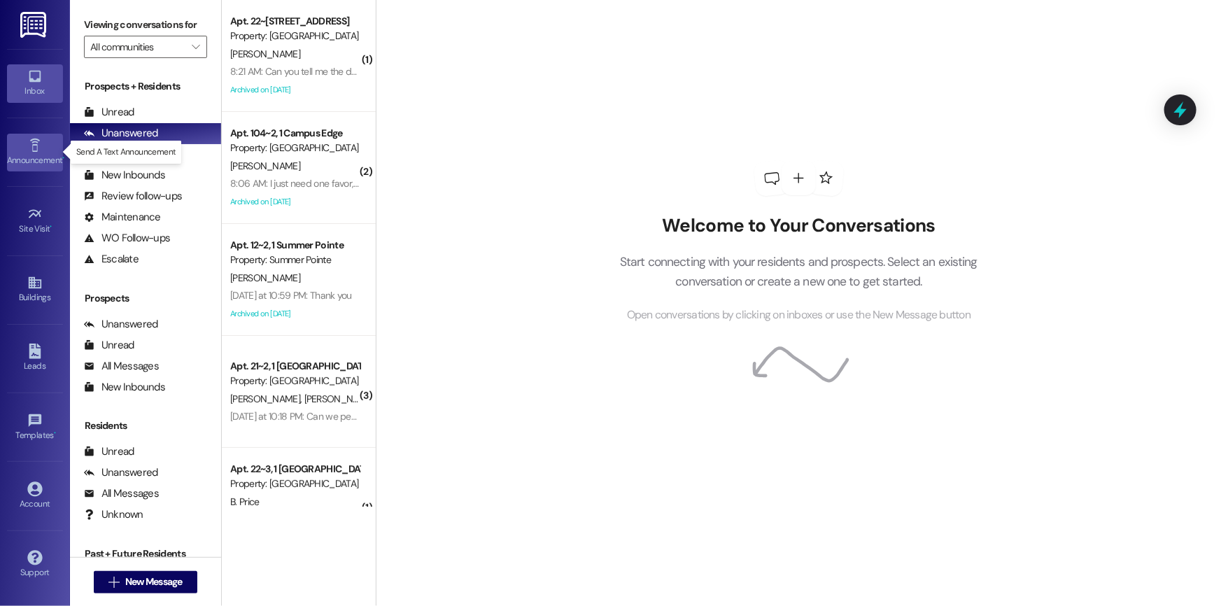 This screenshot has width=1221, height=606. What do you see at coordinates (122, 217) in the screenshot?
I see `div: Maintenance` at bounding box center [122, 217].